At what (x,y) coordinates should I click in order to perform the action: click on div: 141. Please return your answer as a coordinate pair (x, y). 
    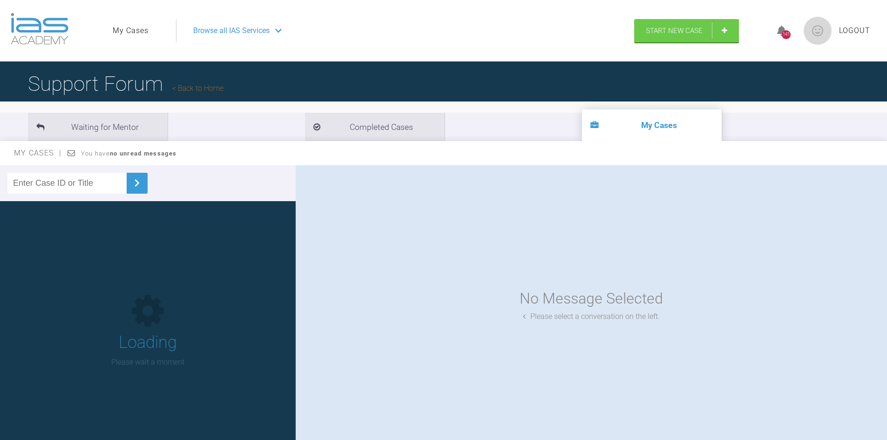
    Looking at the image, I should click on (786, 34).